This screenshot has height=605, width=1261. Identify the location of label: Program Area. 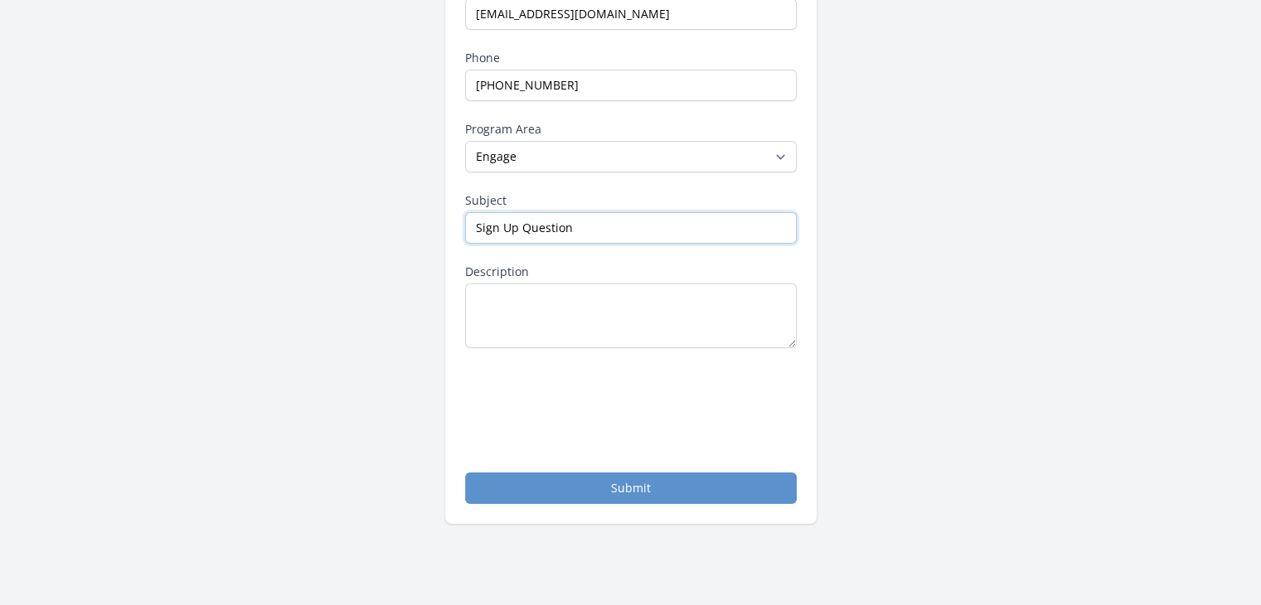
(631, 129).